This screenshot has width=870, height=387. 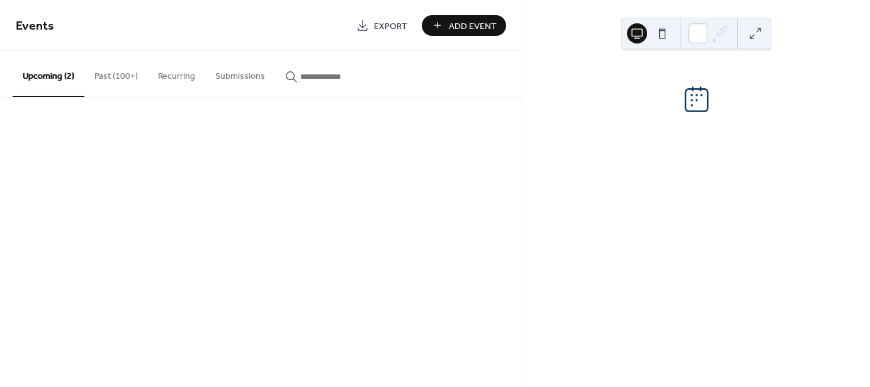 I want to click on button: Add Event, so click(x=464, y=25).